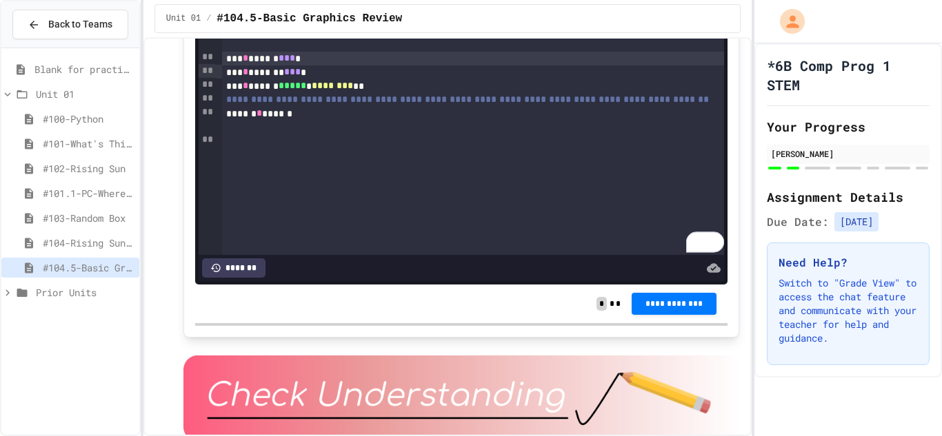 This screenshot has height=436, width=942. What do you see at coordinates (88, 193) in the screenshot?
I see `span: #101.1-PC-Where am I?` at bounding box center [88, 193].